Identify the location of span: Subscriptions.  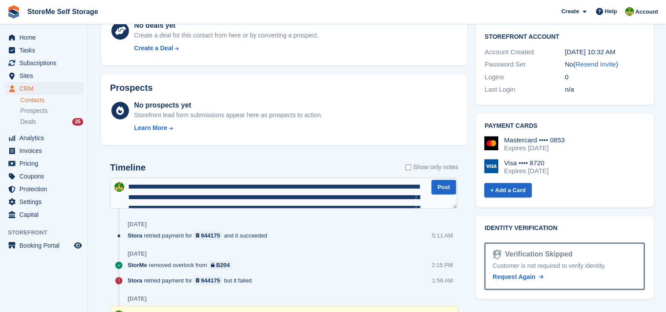
(46, 63).